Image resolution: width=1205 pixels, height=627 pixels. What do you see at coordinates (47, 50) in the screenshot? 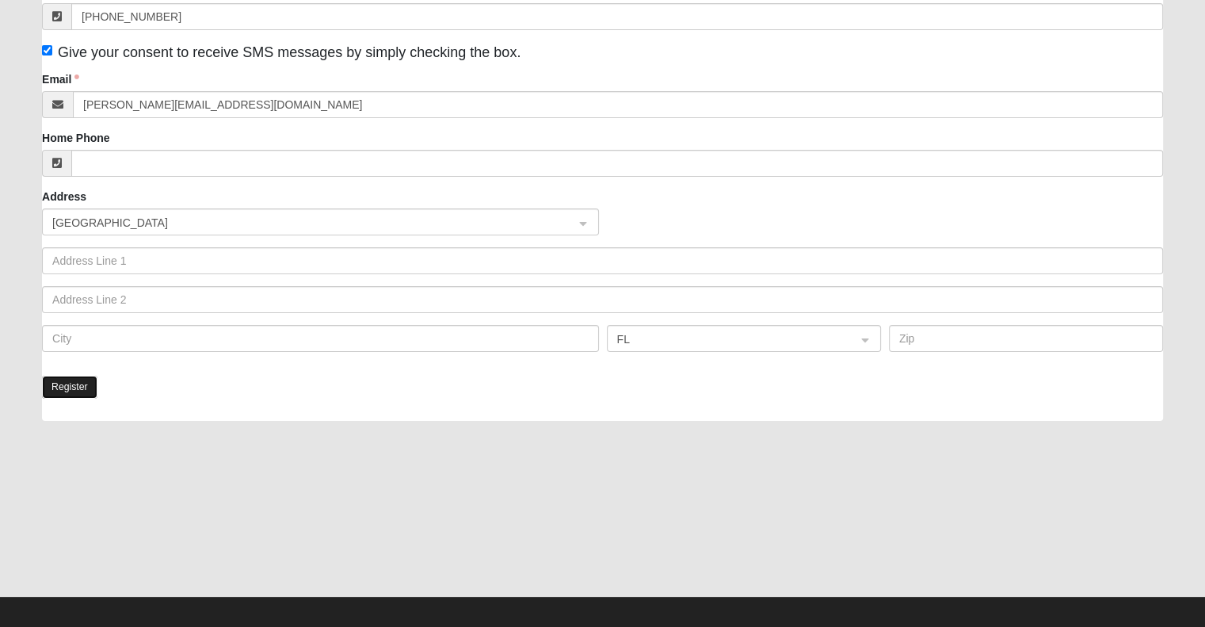
I see `input: Give your consent to receive SMS messages by simply checking the box.` at bounding box center [47, 50].